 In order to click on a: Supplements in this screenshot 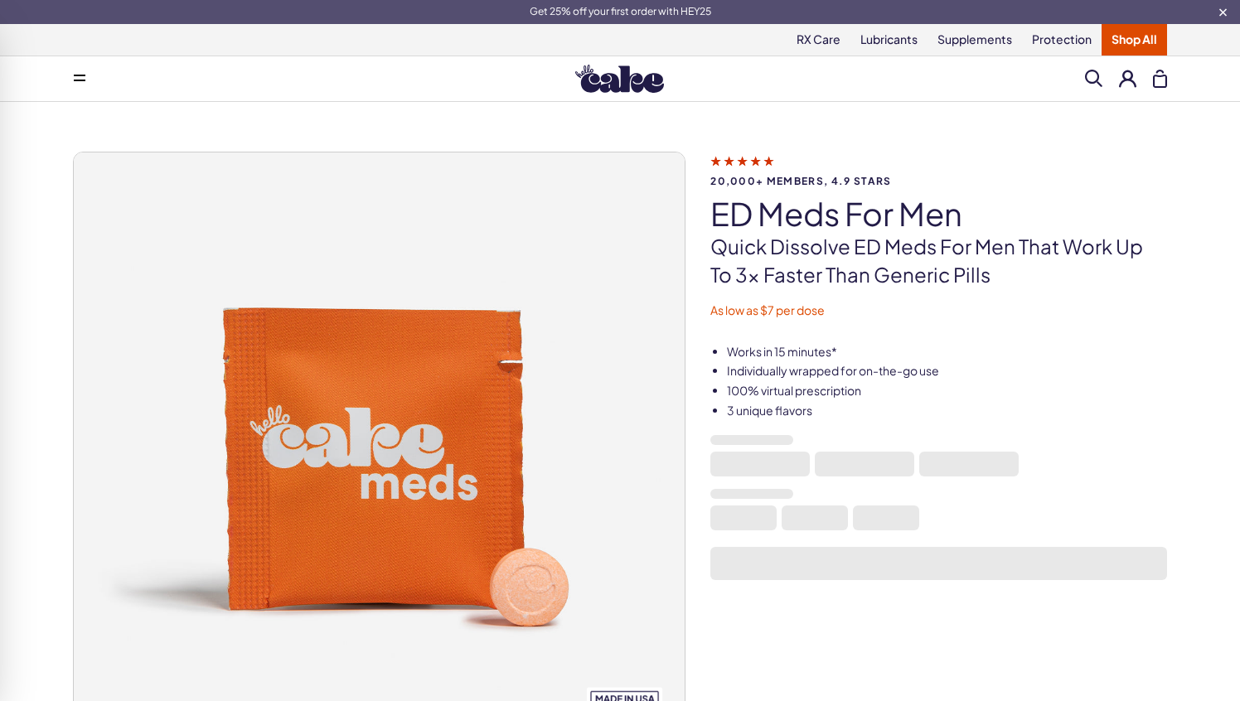, I will do `click(975, 40)`.